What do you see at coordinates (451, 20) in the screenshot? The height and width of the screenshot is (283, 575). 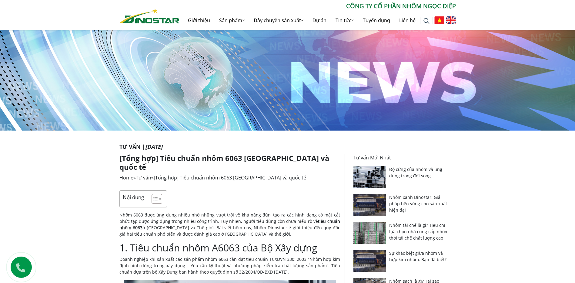 I see `img: English` at bounding box center [451, 20].